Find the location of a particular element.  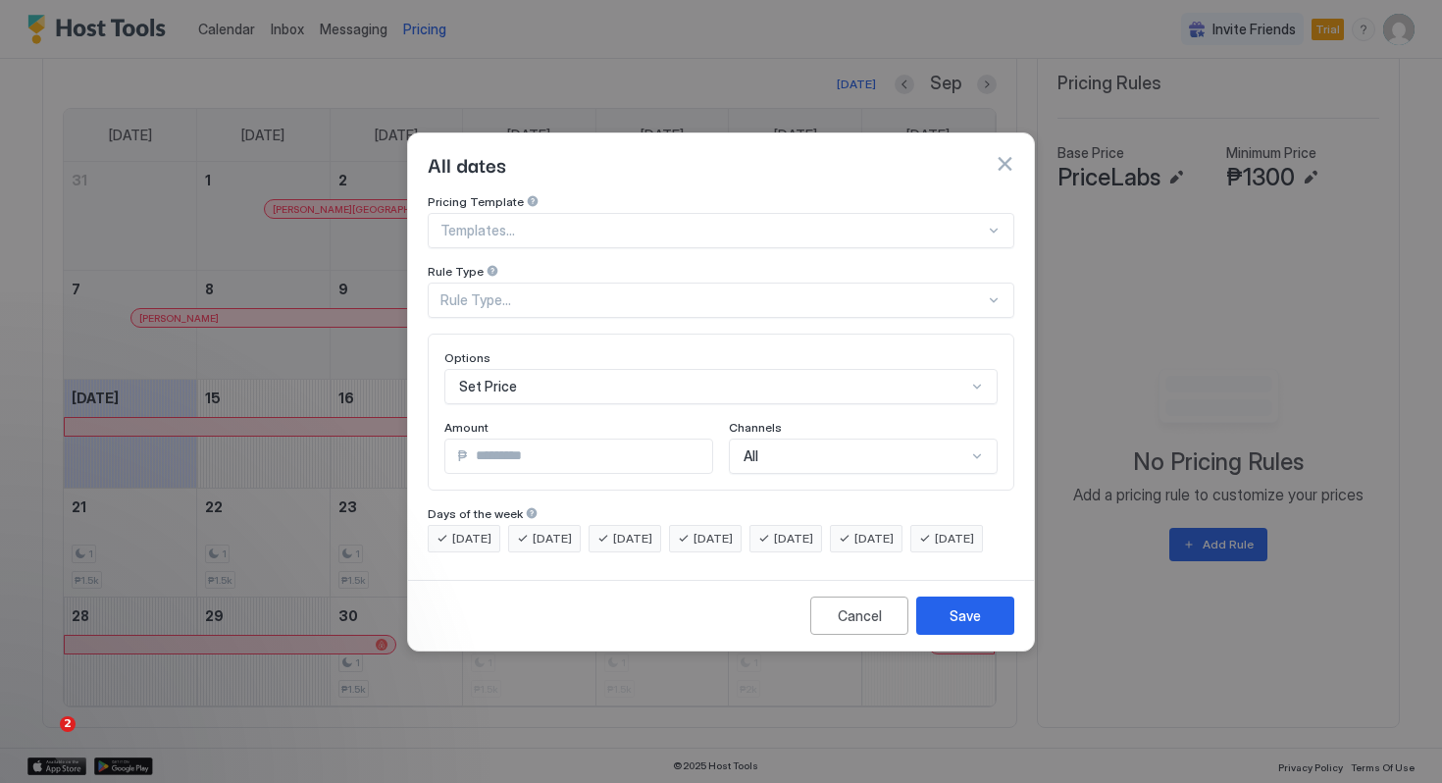

span: Amount is located at coordinates (466, 427).